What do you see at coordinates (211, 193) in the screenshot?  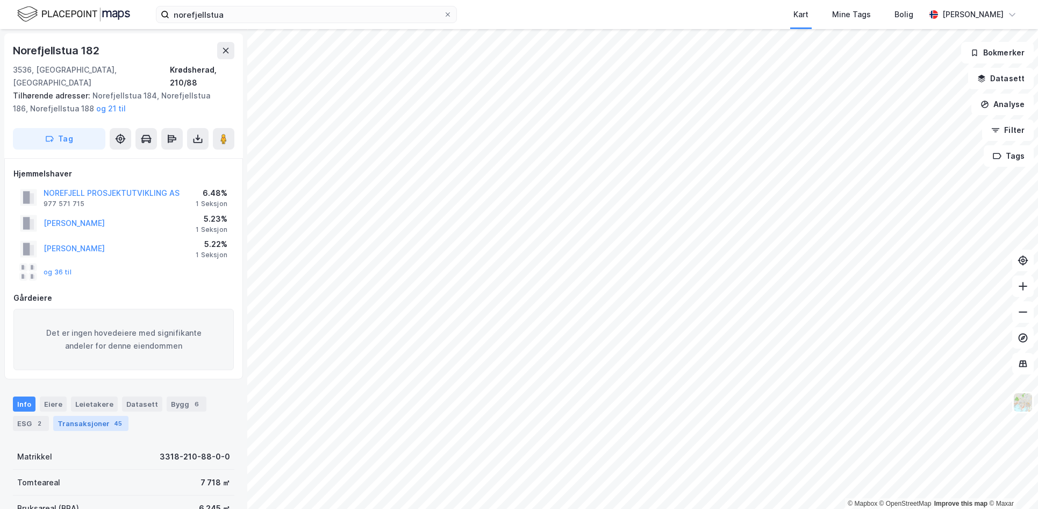 I see `div: 6.48%` at bounding box center [211, 193].